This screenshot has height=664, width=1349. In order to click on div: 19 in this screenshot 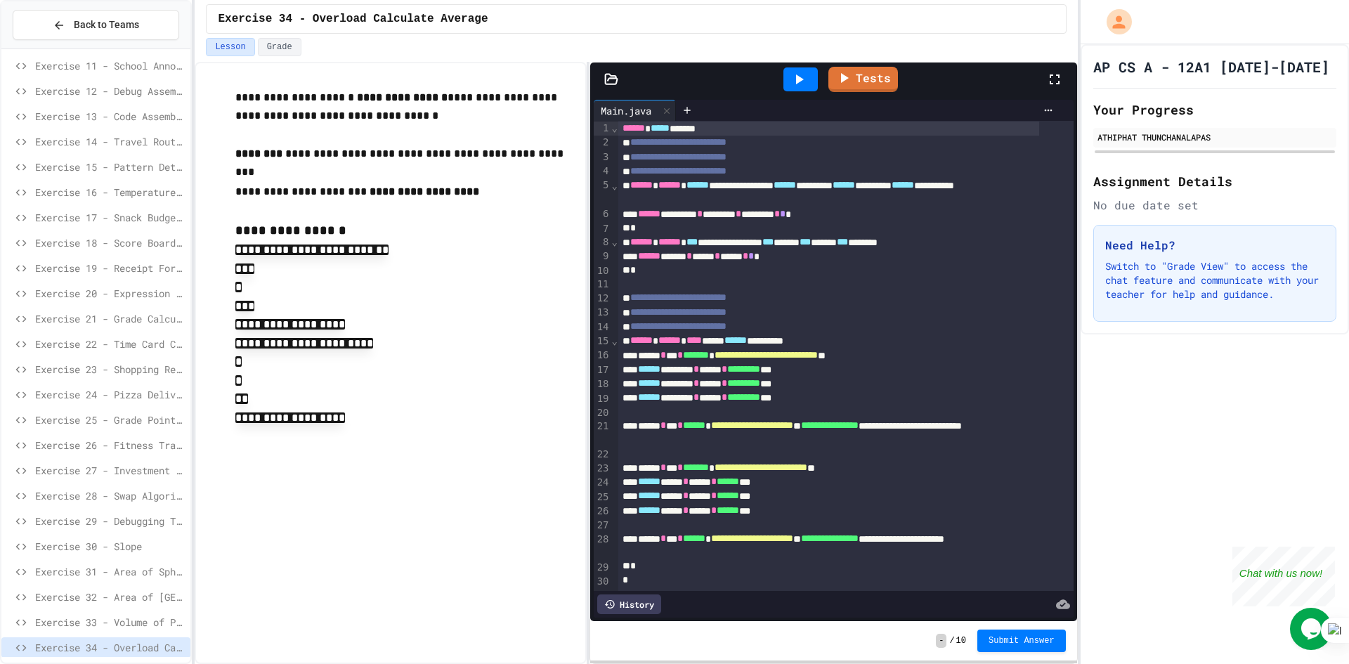, I will do `click(602, 399)`.